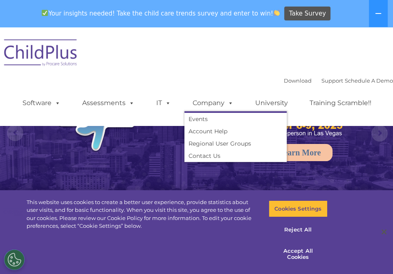 This screenshot has width=393, height=274. What do you see at coordinates (213, 103) in the screenshot?
I see `a: Company` at bounding box center [213, 103].